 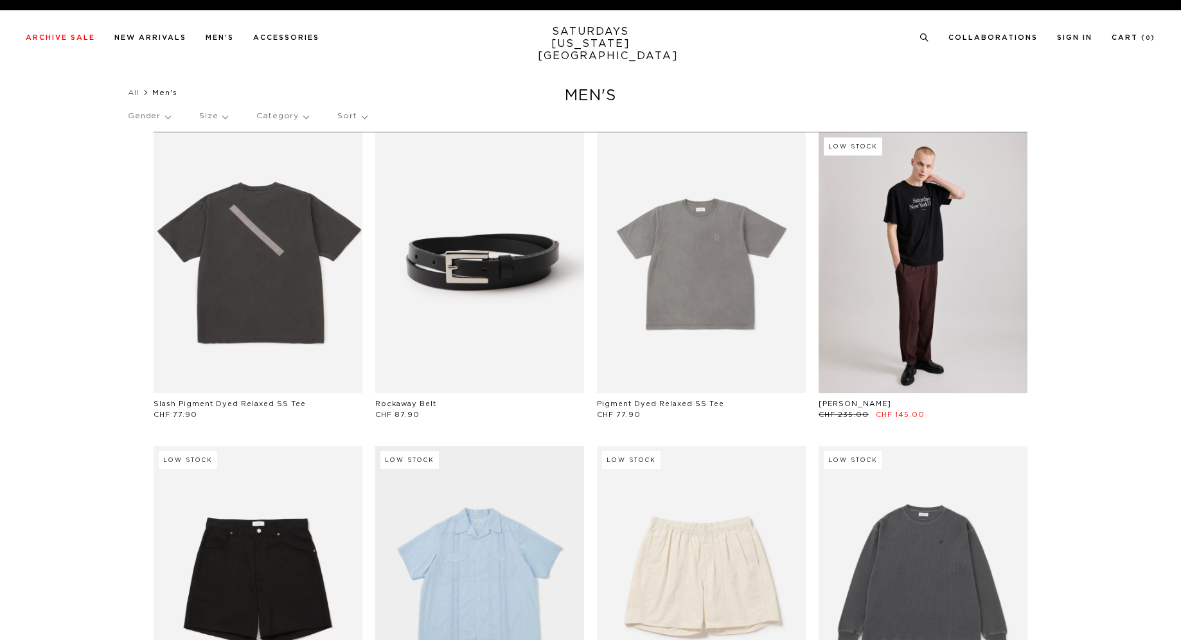 What do you see at coordinates (282, 116) in the screenshot?
I see `p: Category` at bounding box center [282, 116].